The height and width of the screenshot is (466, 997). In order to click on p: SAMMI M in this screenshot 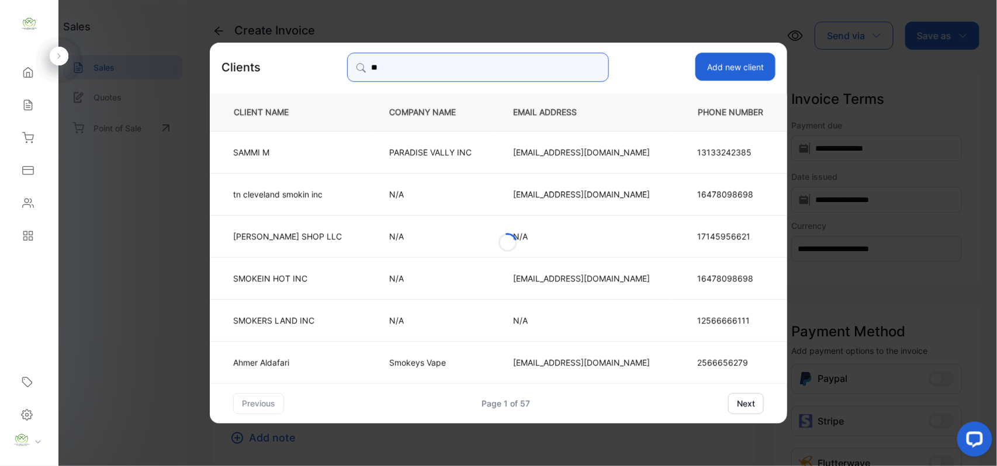, I will do `click(288, 152)`.